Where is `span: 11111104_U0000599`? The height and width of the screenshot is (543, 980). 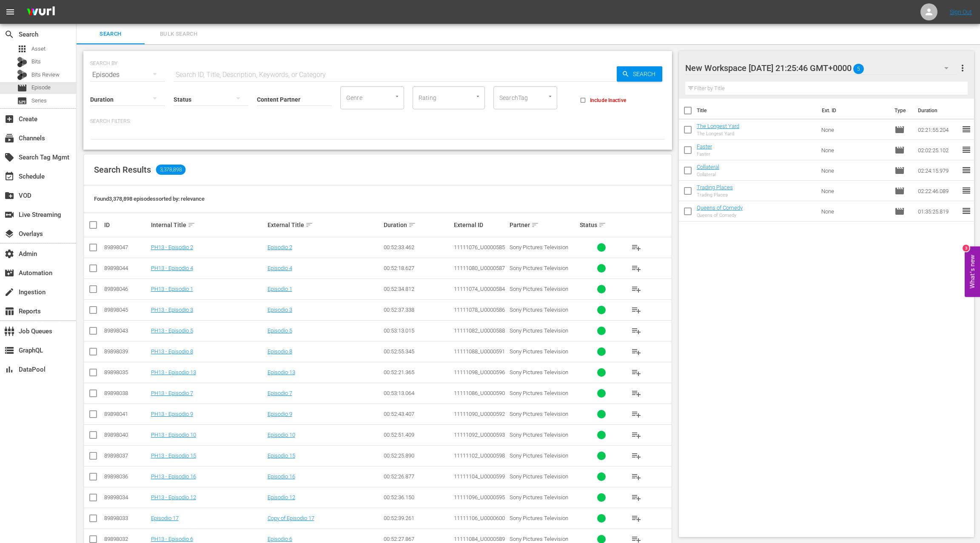
span: 11111104_U0000599 is located at coordinates (480, 477).